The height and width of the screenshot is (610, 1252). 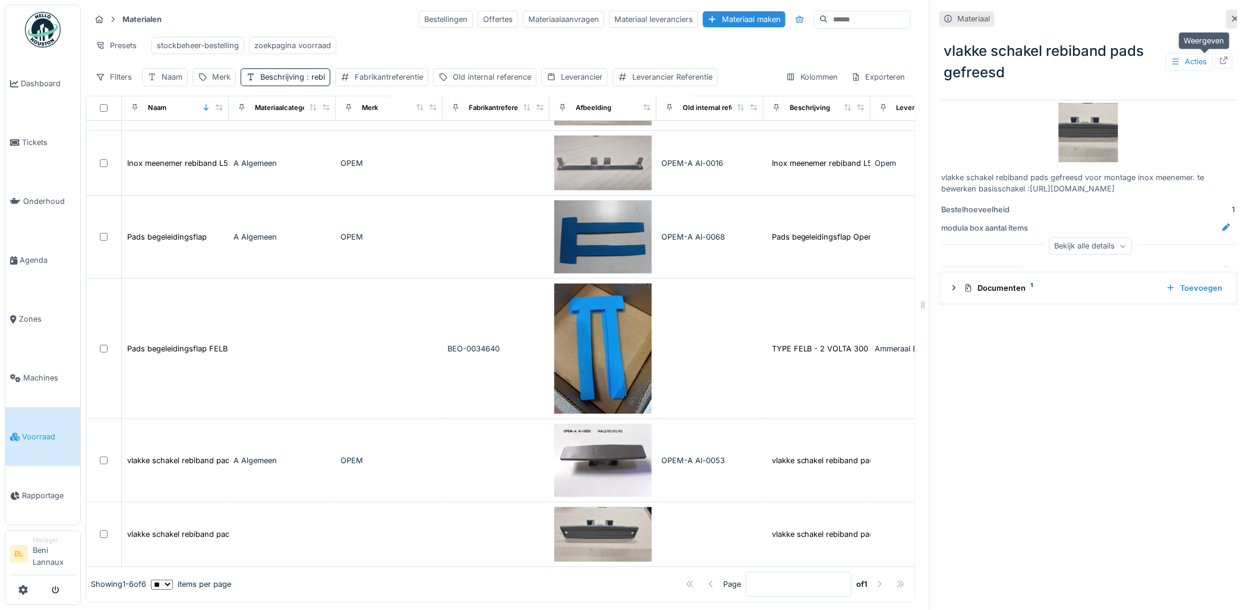 I want to click on div: vlakke schakel rebiband pads, so click(x=181, y=460).